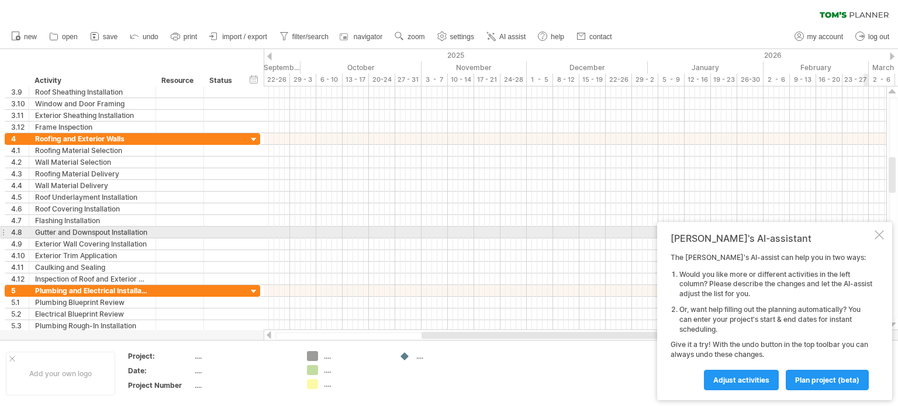 This screenshot has width=898, height=406. Describe the element at coordinates (20, 255) in the screenshot. I see `div: 4.10` at that location.